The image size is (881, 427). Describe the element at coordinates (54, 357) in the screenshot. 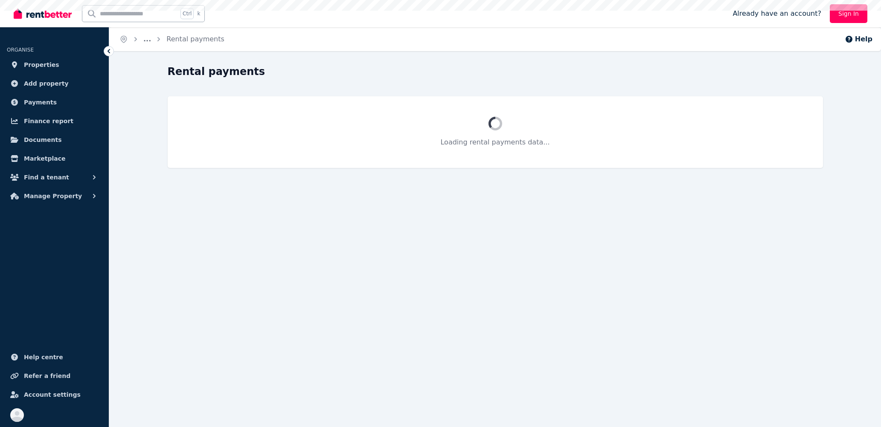

I see `a: Help centre` at that location.